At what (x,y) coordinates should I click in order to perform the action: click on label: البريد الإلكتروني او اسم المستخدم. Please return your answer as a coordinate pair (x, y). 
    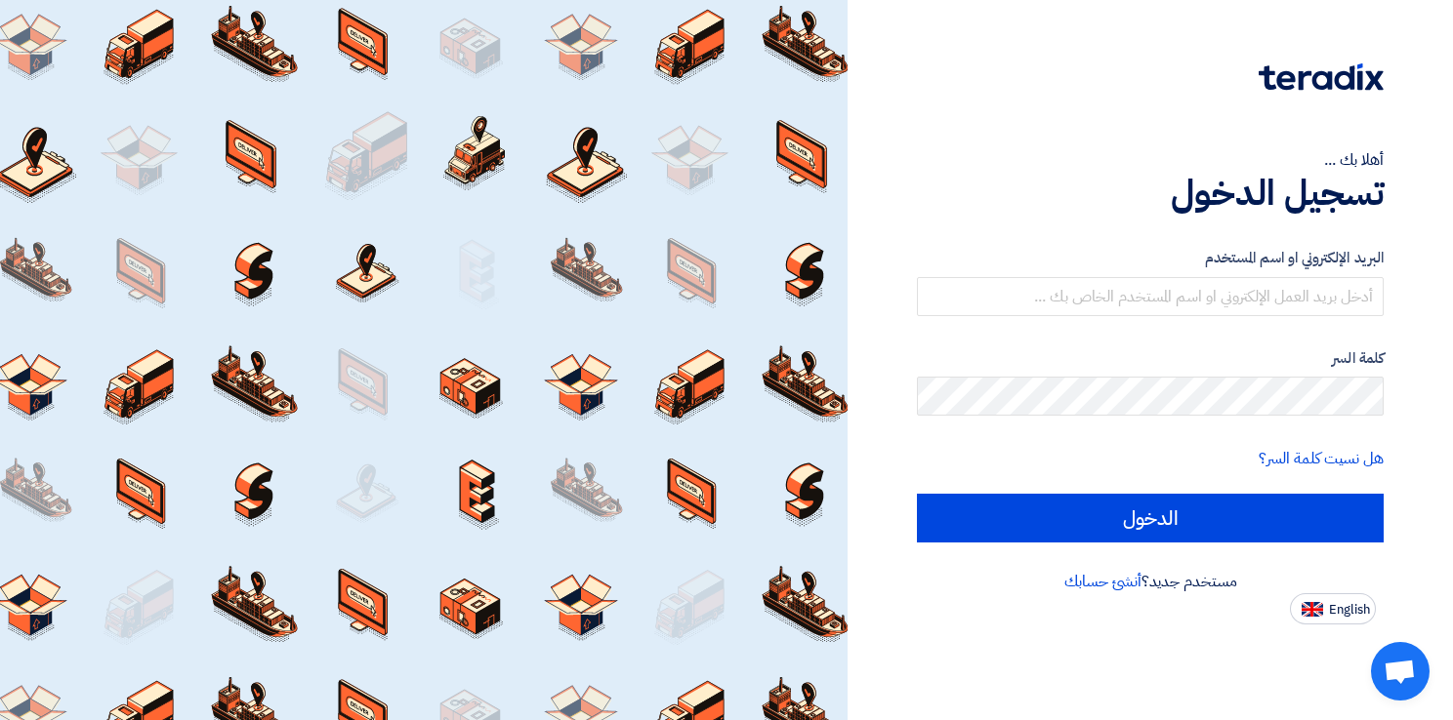
    Looking at the image, I should click on (1150, 258).